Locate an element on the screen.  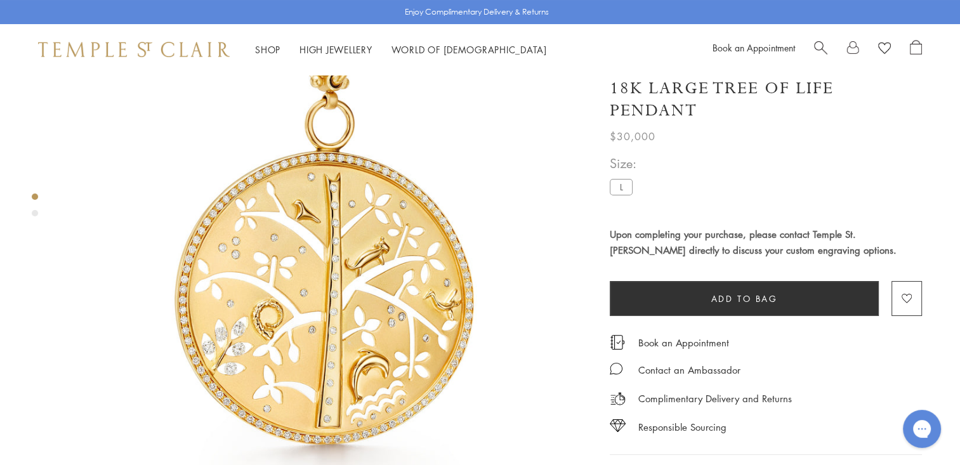
a: Open Shopping Bag is located at coordinates (916, 49).